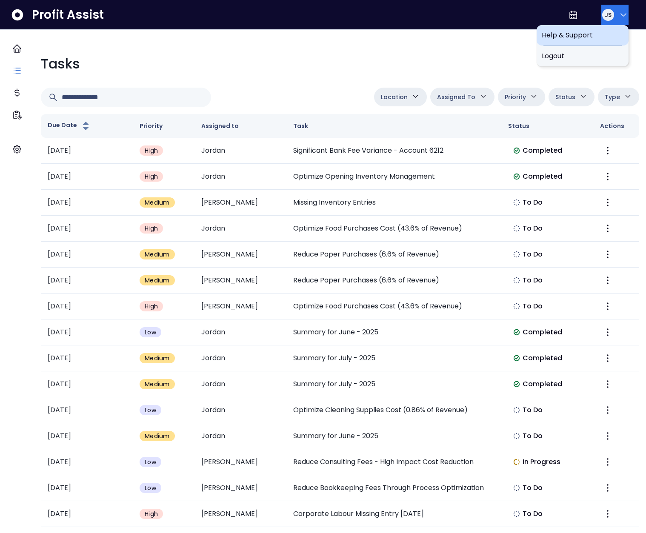 This screenshot has width=646, height=533. Describe the element at coordinates (60, 64) in the screenshot. I see `p: Tasks` at that location.